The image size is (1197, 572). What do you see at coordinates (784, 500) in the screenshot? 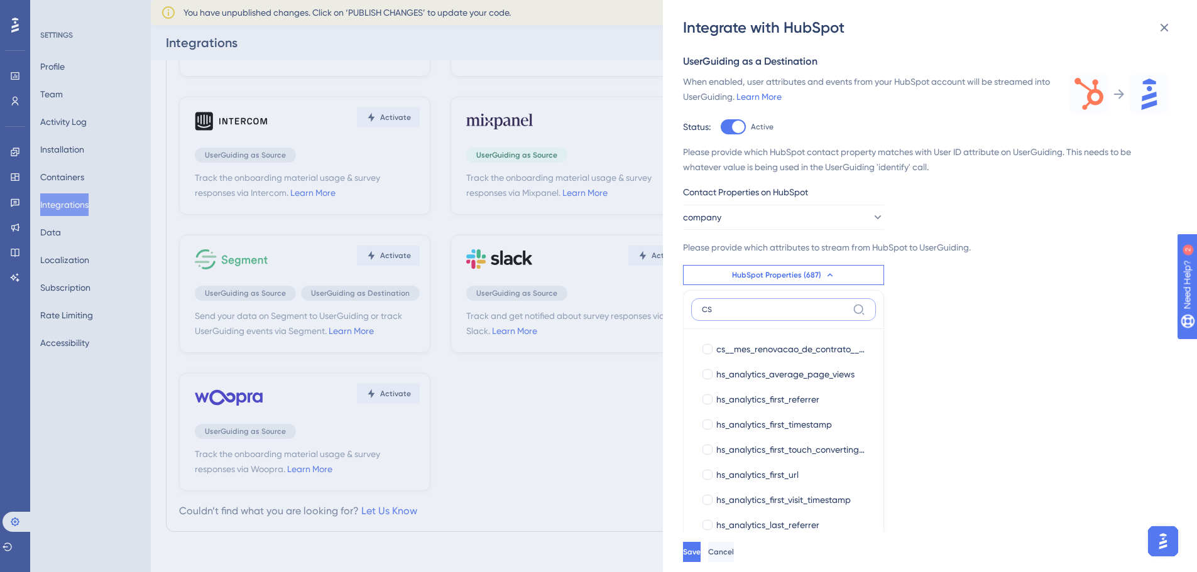
I see `span: hs_analytics_first_visit_timestamp` at bounding box center [784, 500].